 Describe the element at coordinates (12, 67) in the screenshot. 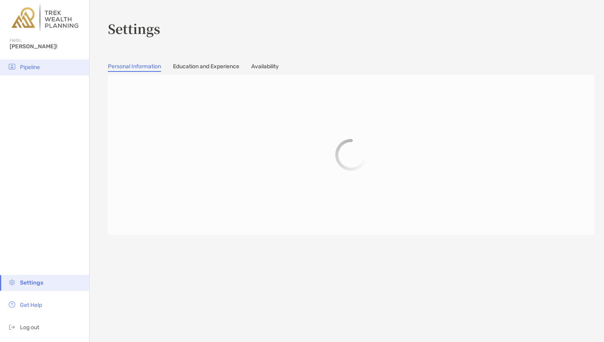

I see `img: pipeline icon` at that location.